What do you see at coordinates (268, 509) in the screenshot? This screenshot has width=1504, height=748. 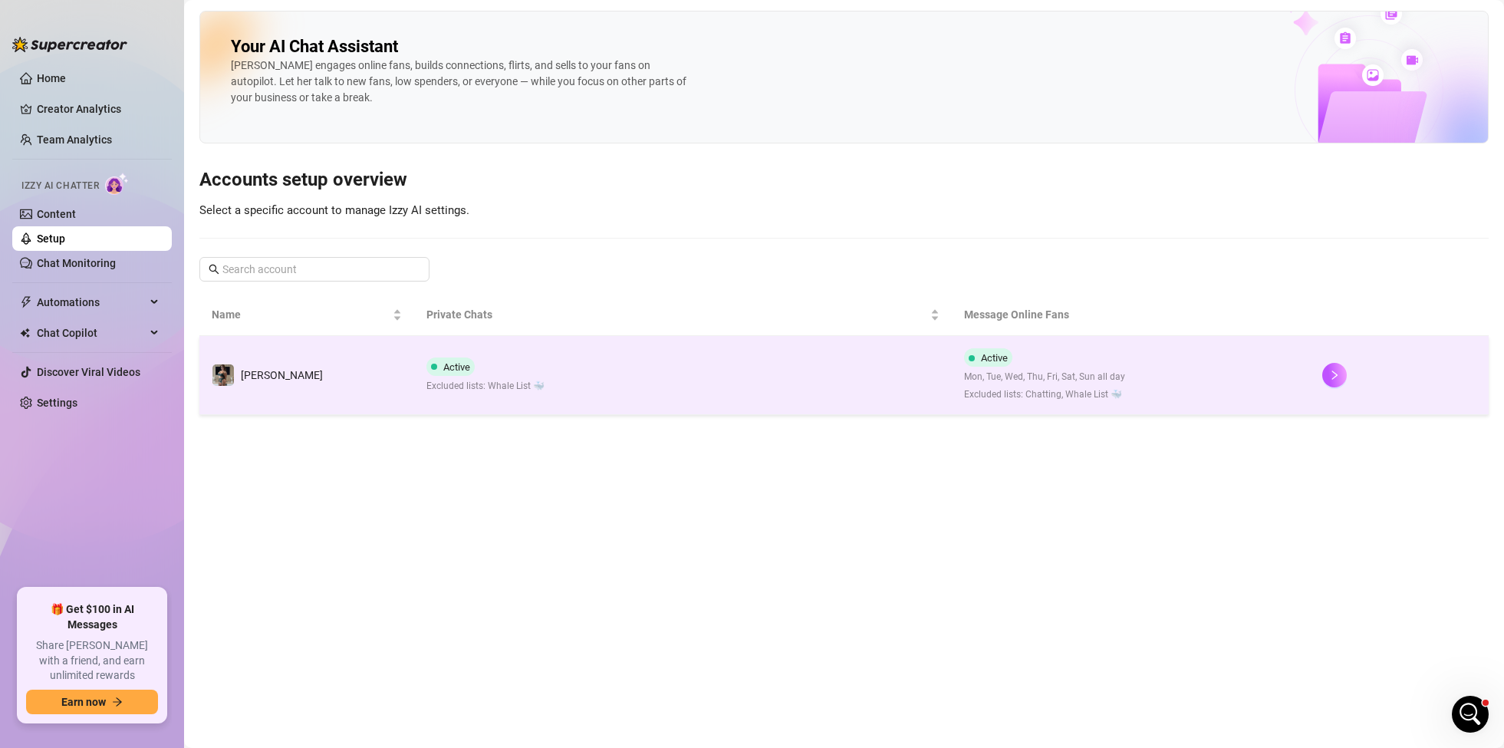 I see `button: News` at bounding box center [268, 509].